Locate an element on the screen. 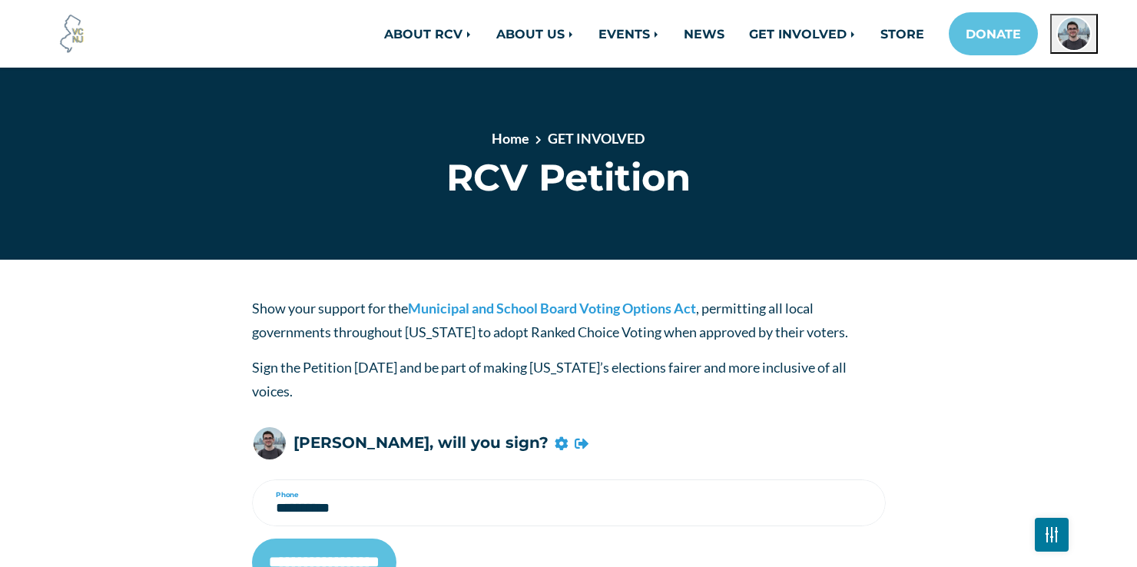 This screenshot has height=567, width=1137. a: STORE is located at coordinates (902, 34).